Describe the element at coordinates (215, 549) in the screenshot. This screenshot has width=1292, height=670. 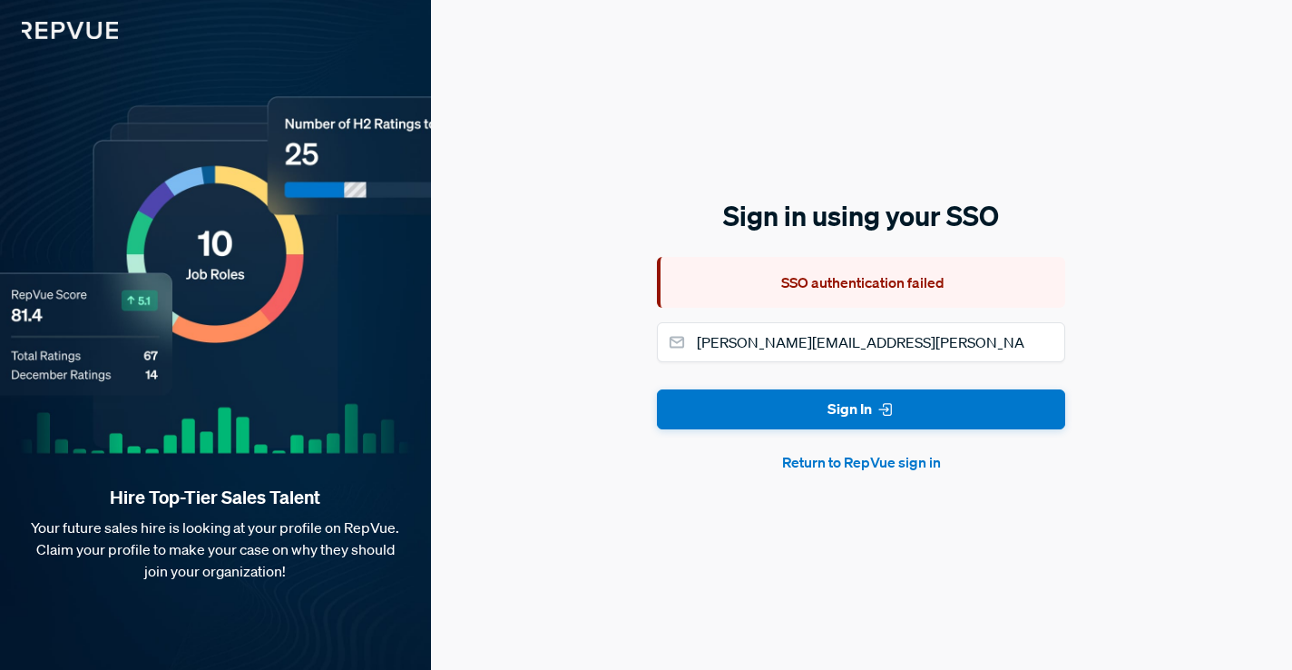
I see `p: Your future sales hire is looking at your profile on RepVue. Claim your profile to make your case...` at that location.